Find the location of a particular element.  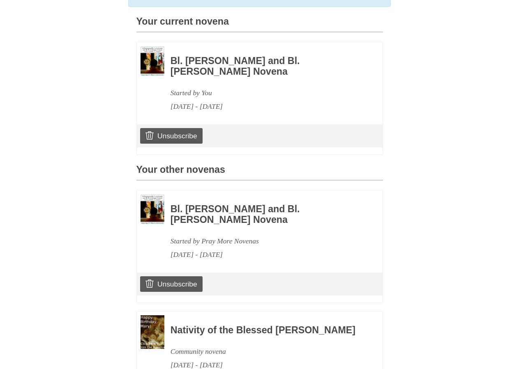

div: Started by Pray More Novenas is located at coordinates (265, 241).